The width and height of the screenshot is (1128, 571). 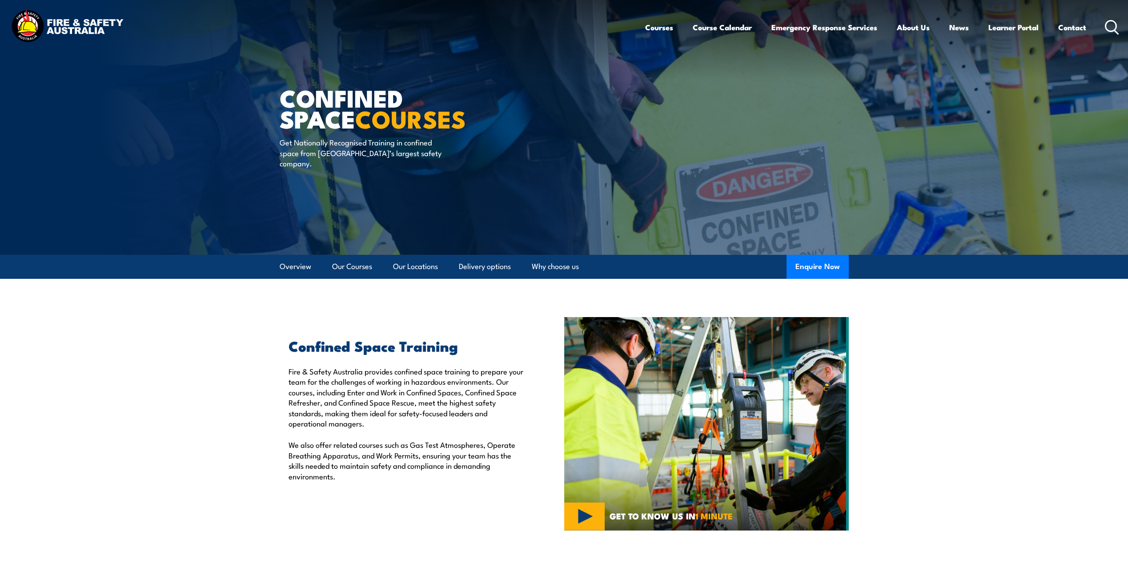 What do you see at coordinates (659, 27) in the screenshot?
I see `a: Courses` at bounding box center [659, 27].